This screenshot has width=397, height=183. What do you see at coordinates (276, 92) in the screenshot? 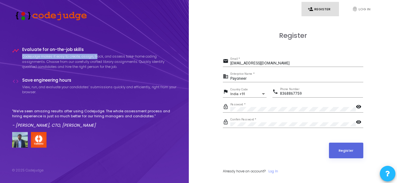
I see `mat-icon: phone` at bounding box center [276, 92].